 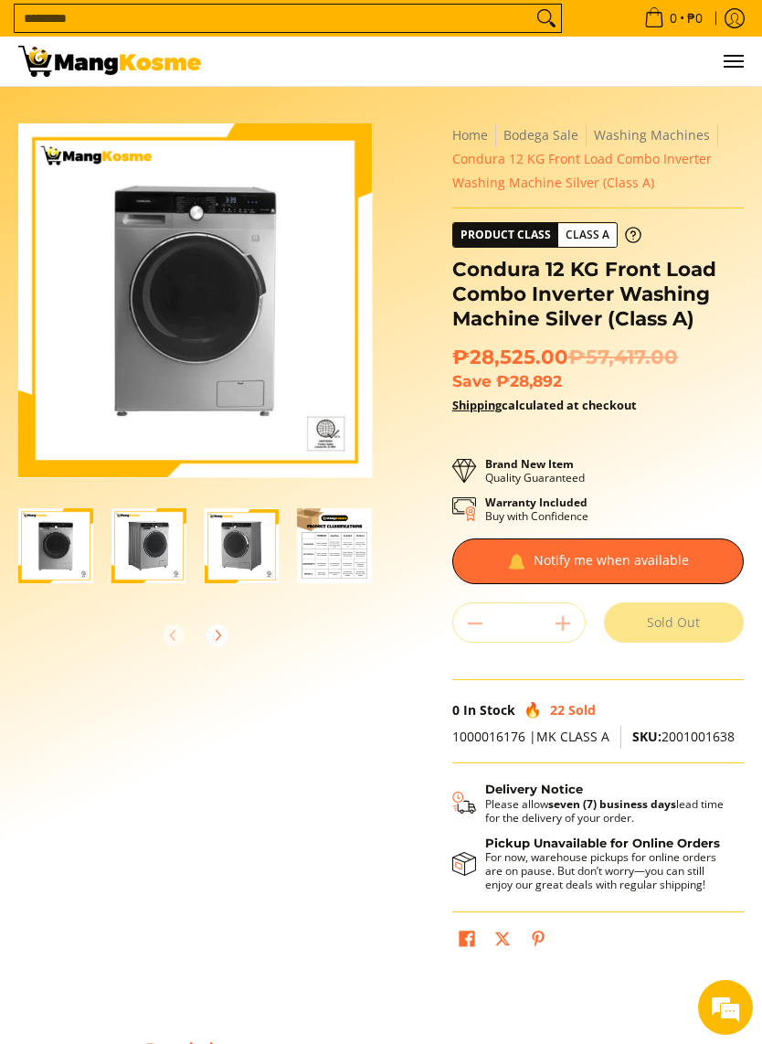 I want to click on span: 22, so click(x=557, y=709).